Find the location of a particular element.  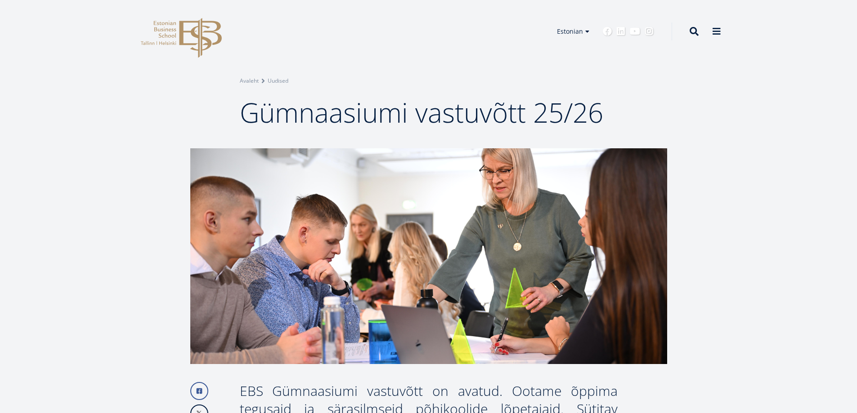

span: Gümnaasiumi vastuvõtt 25/26 is located at coordinates (421, 112).